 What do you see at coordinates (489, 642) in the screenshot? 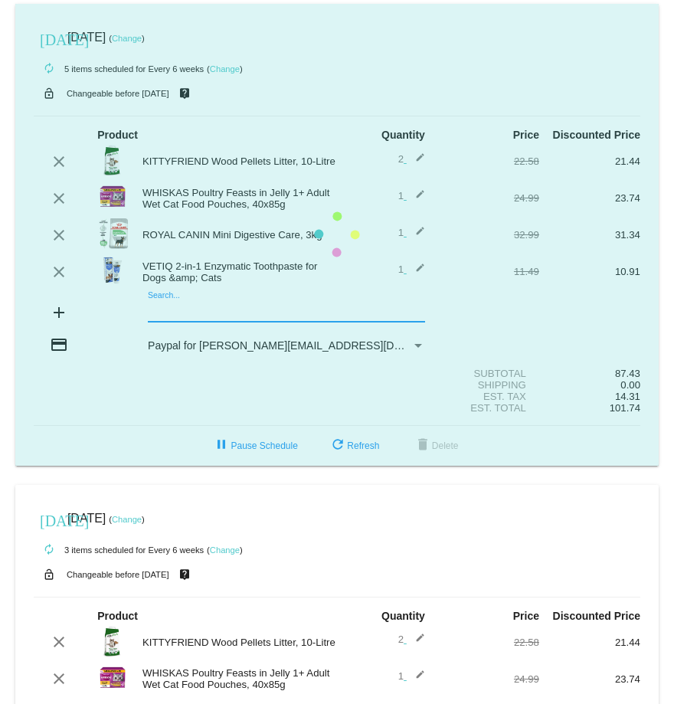
I see `div: 22.58` at bounding box center [489, 642].